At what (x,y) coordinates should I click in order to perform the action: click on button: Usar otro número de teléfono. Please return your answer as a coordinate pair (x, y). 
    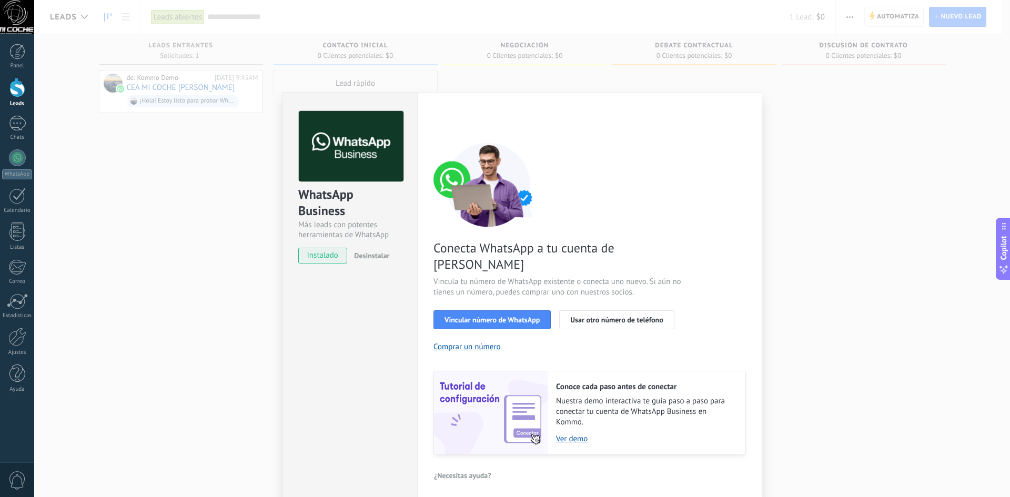
    Looking at the image, I should click on (617, 320).